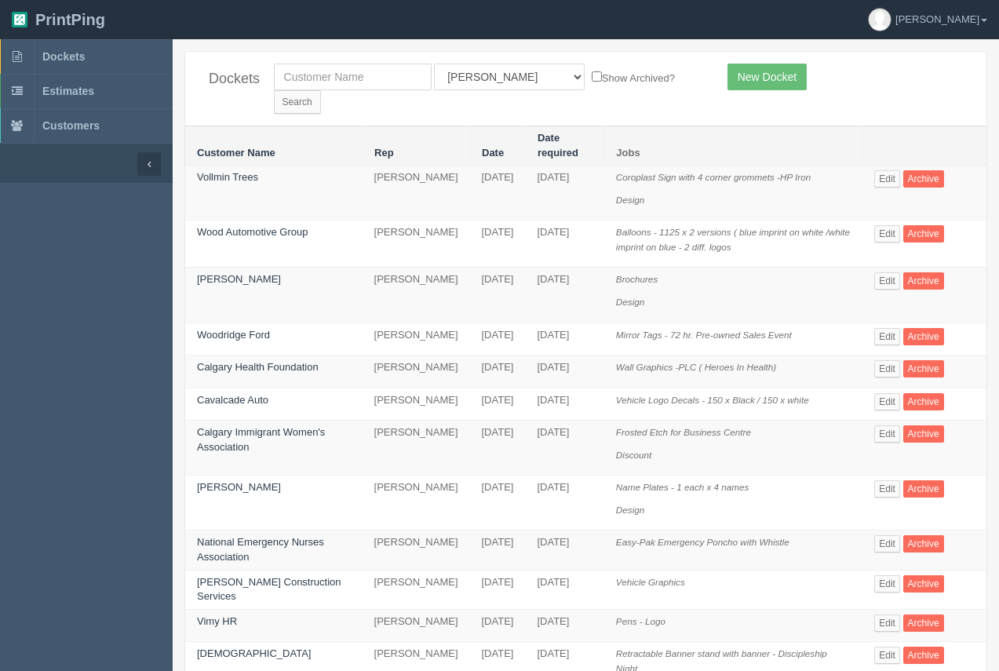 This screenshot has width=999, height=671. Describe the element at coordinates (20, 20) in the screenshot. I see `img: logo-3e63b451c926e2ac314895c53de4908e5d424f24456219fb08d385ab2e579770.png` at that location.